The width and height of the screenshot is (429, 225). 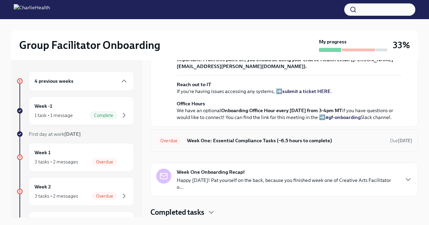 I want to click on h6: 4 previous weeks, so click(x=54, y=81).